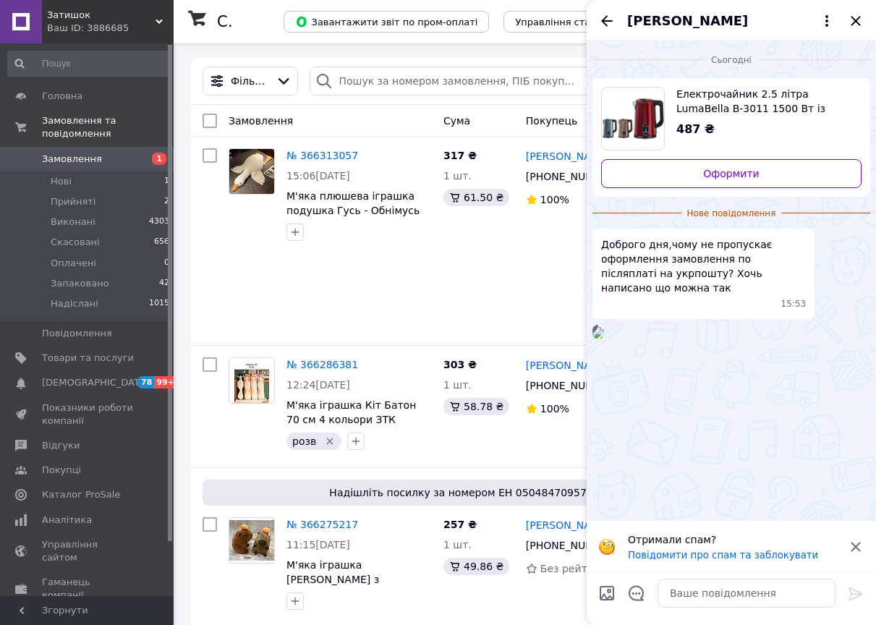 The height and width of the screenshot is (625, 876). I want to click on span: розв, so click(304, 441).